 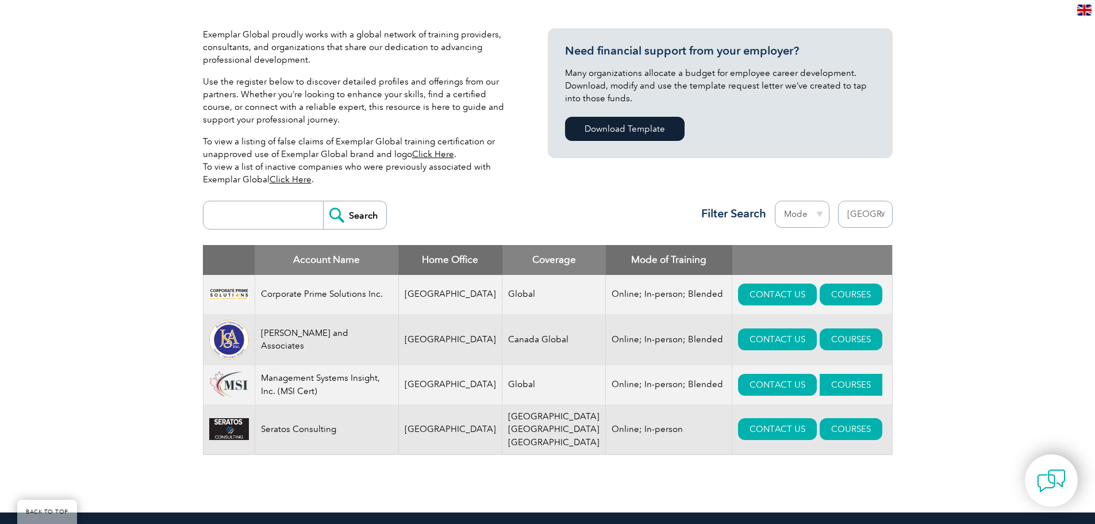 I want to click on th: Account Name: activate to sort column descending, so click(x=327, y=260).